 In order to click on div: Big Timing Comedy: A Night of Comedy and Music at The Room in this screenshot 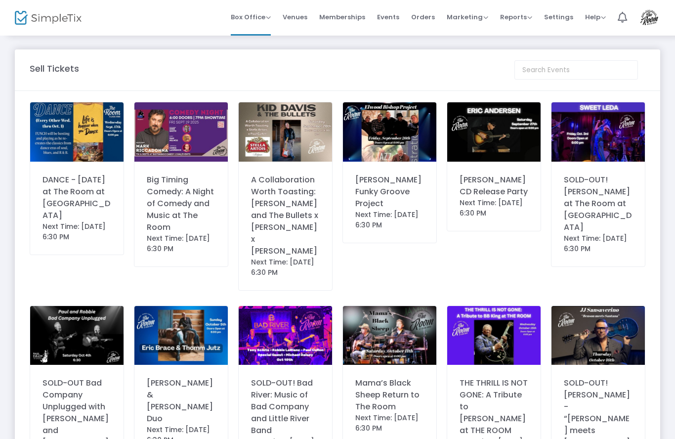, I will do `click(181, 204)`.